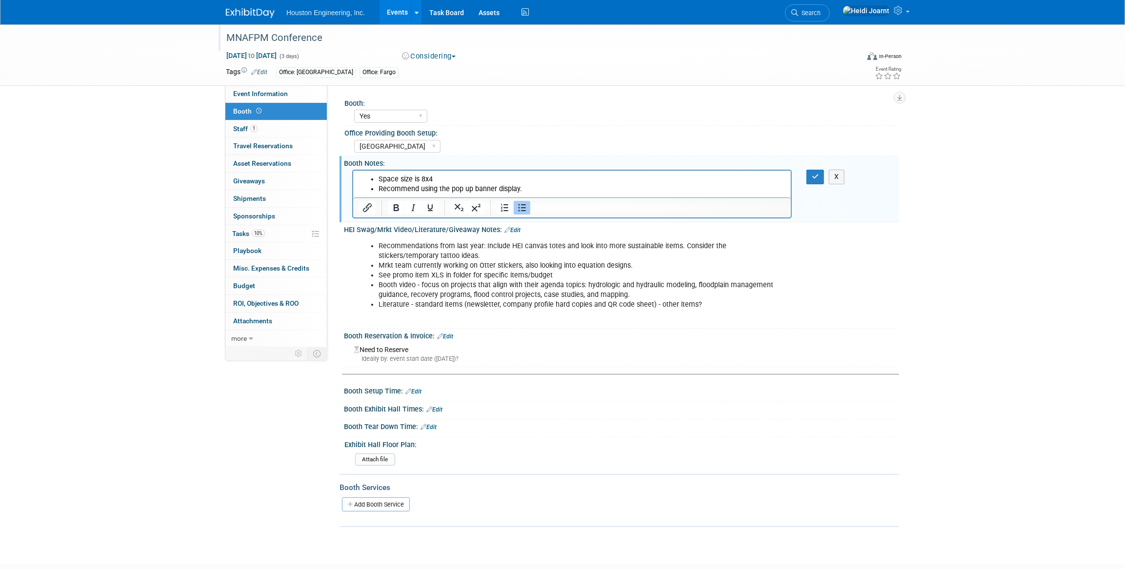 The image size is (1125, 569). What do you see at coordinates (890, 56) in the screenshot?
I see `div: In-Person` at bounding box center [890, 56].